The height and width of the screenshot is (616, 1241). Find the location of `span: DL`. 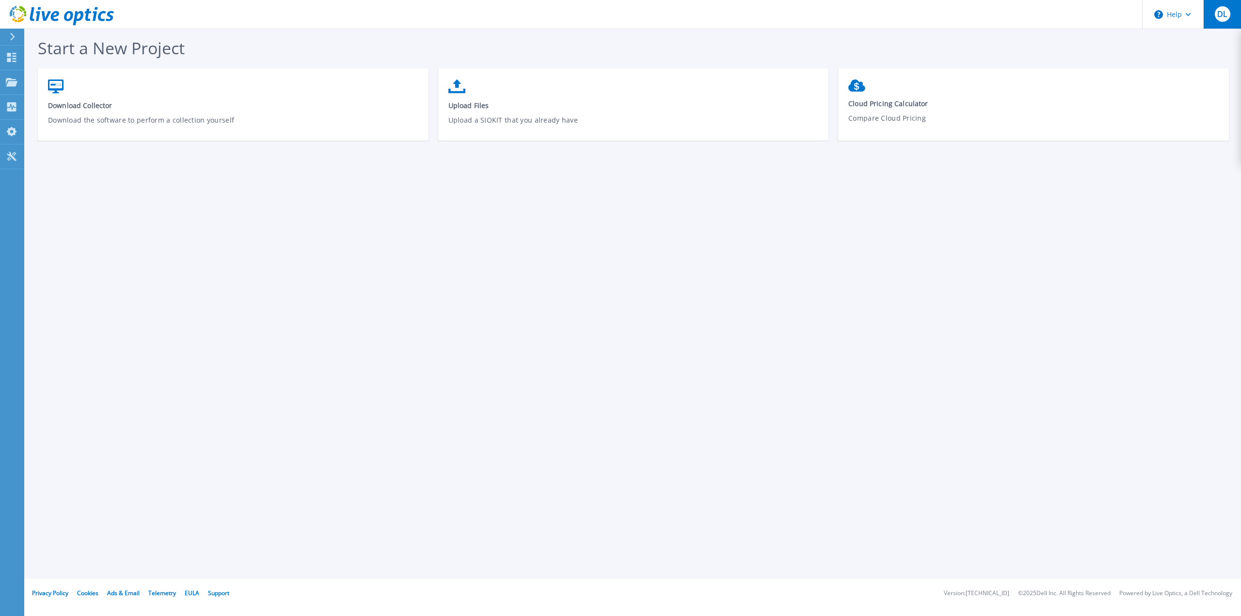

span: DL is located at coordinates (1222, 14).